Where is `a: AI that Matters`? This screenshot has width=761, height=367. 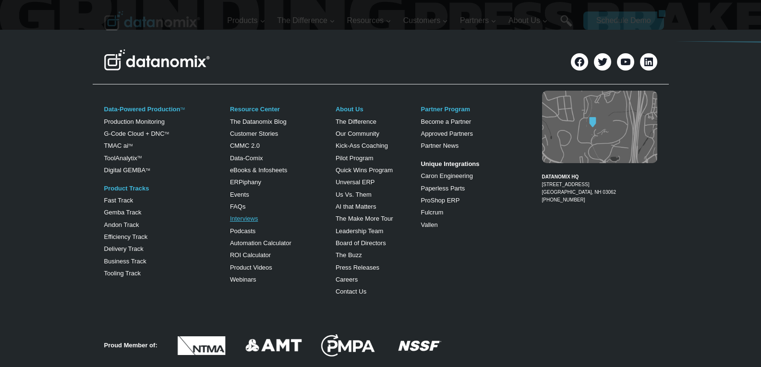
a: AI that Matters is located at coordinates (356, 206).